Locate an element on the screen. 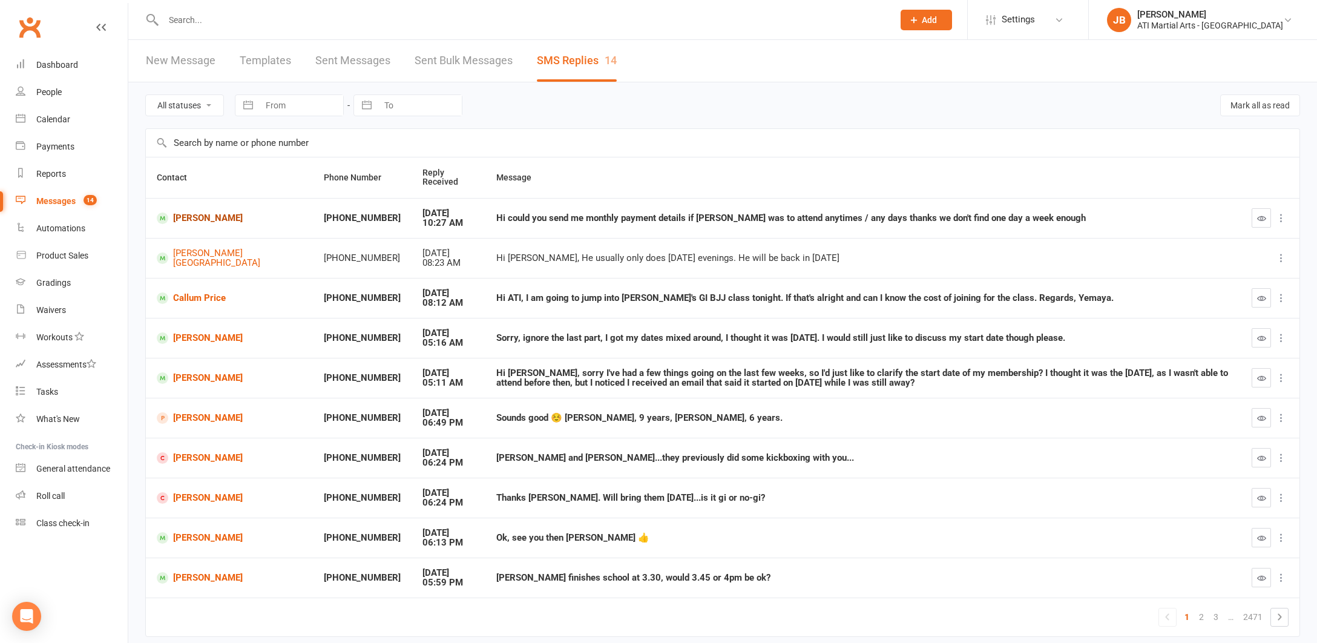  a: Reports is located at coordinates (71, 174).